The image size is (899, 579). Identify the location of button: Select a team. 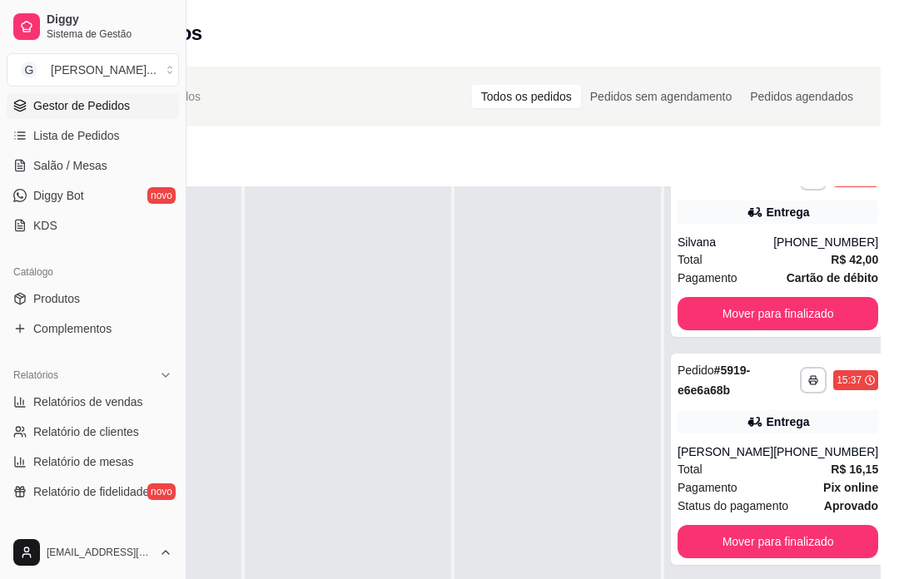
(92, 70).